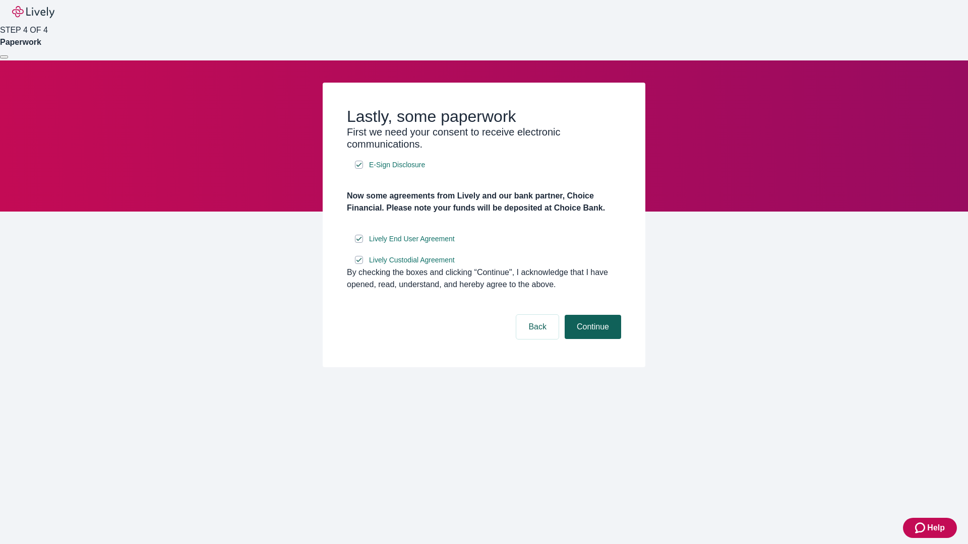 The height and width of the screenshot is (544, 968). What do you see at coordinates (921, 528) in the screenshot?
I see `svg: Zendesk support icon` at bounding box center [921, 528].